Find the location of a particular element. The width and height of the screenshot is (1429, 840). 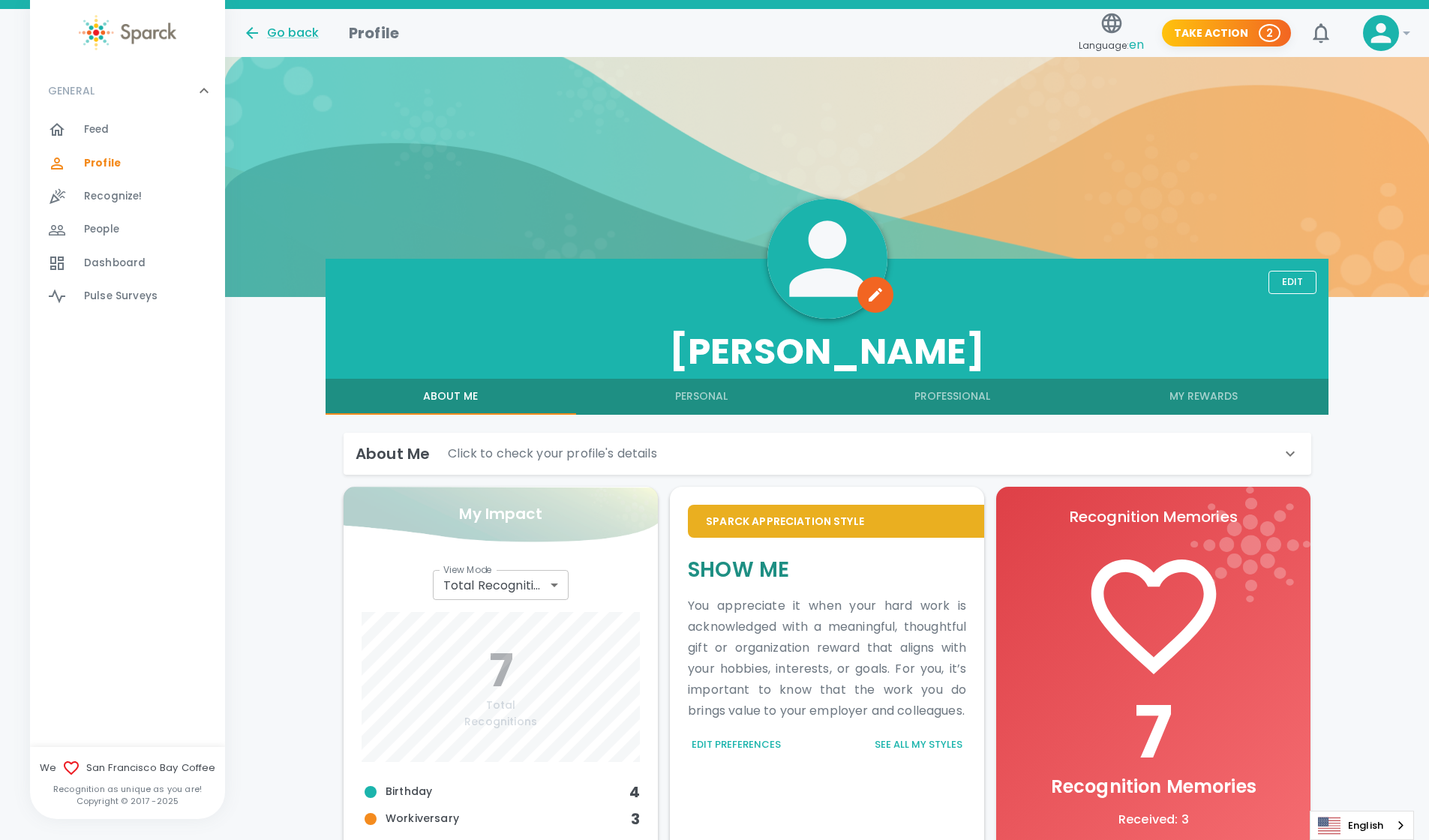

div: Language is located at coordinates (1362, 825).